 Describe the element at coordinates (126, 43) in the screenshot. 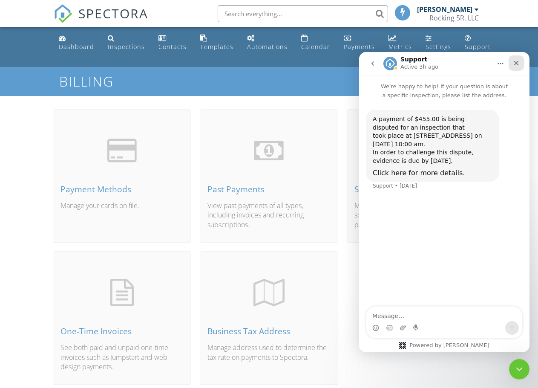

I see `a: Inspections` at that location.